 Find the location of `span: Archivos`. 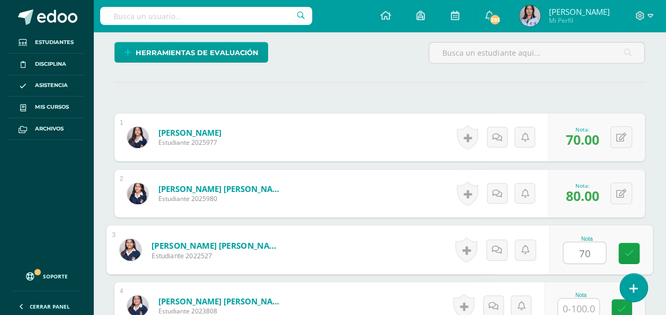

span: Archivos is located at coordinates (49, 129).